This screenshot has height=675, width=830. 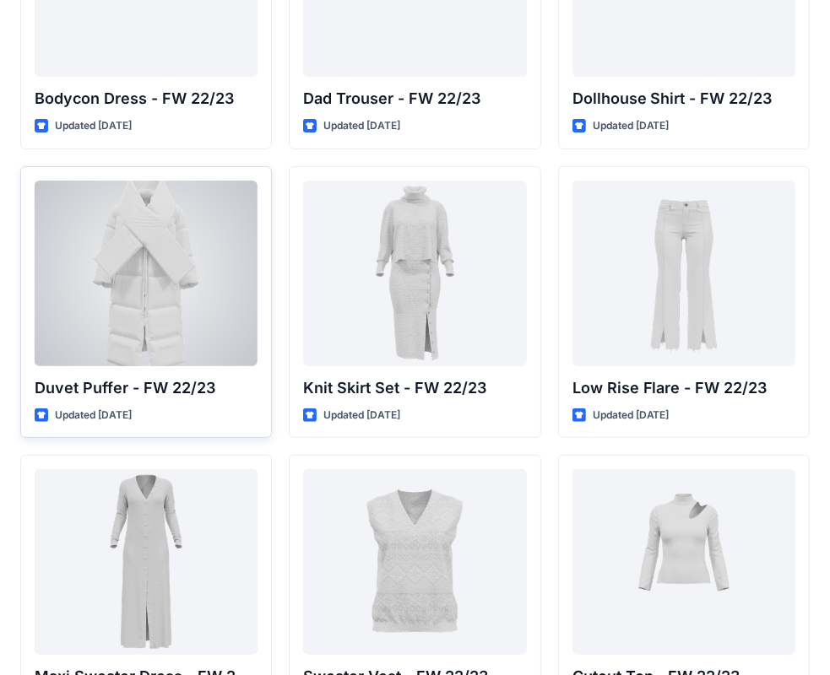 I want to click on p: Bodycon Dress - FW 22/23, so click(x=146, y=99).